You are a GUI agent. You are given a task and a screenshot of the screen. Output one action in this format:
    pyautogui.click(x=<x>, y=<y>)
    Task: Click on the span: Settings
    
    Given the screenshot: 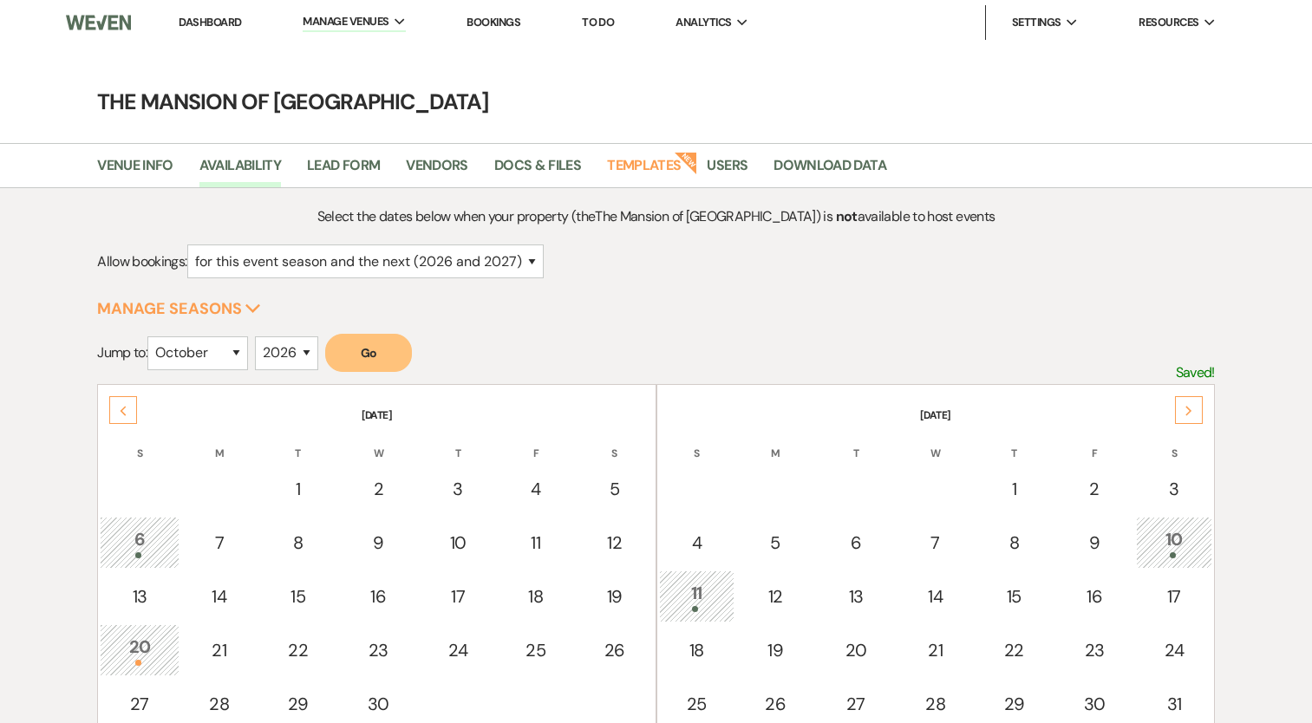 What is the action you would take?
    pyautogui.click(x=1036, y=23)
    